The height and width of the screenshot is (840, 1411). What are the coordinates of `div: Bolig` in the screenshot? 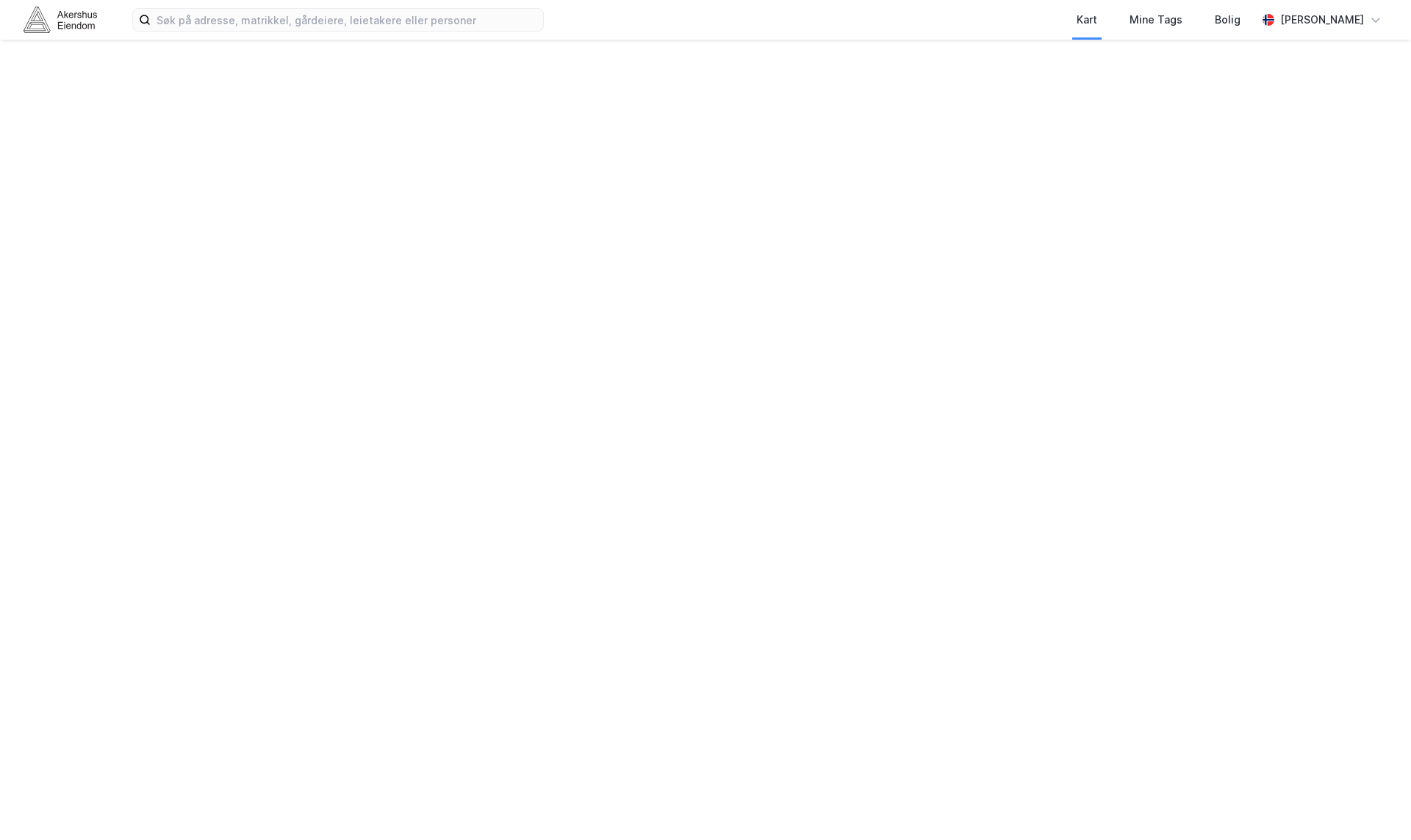 It's located at (1227, 20).